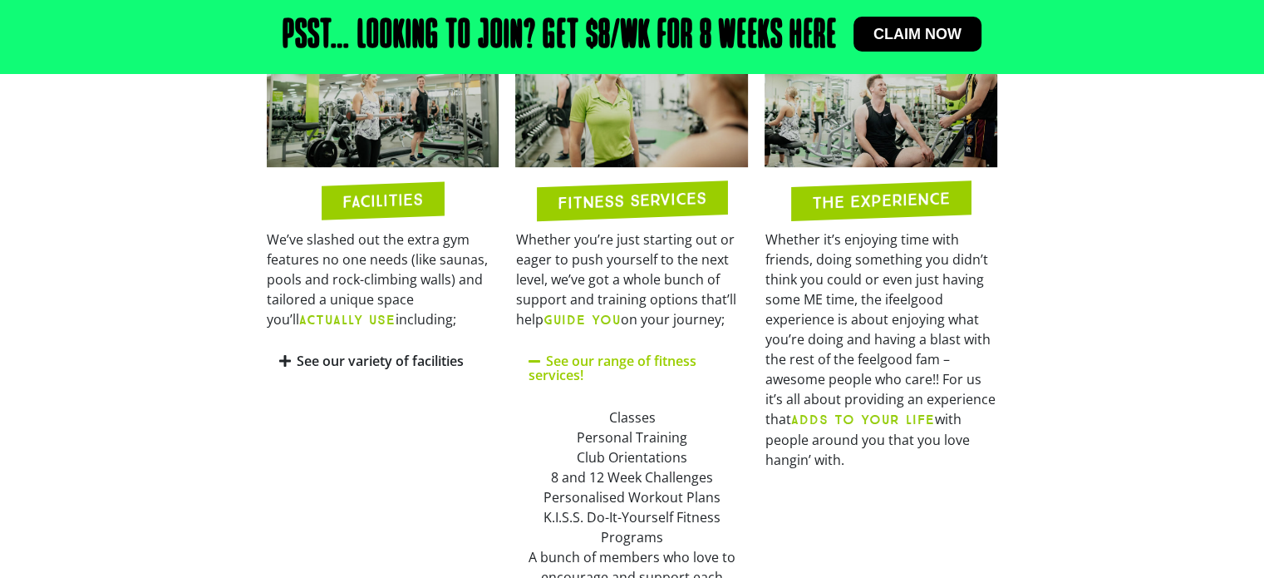  What do you see at coordinates (383, 361) in the screenshot?
I see `div: See our variety of facilities` at bounding box center [383, 361].